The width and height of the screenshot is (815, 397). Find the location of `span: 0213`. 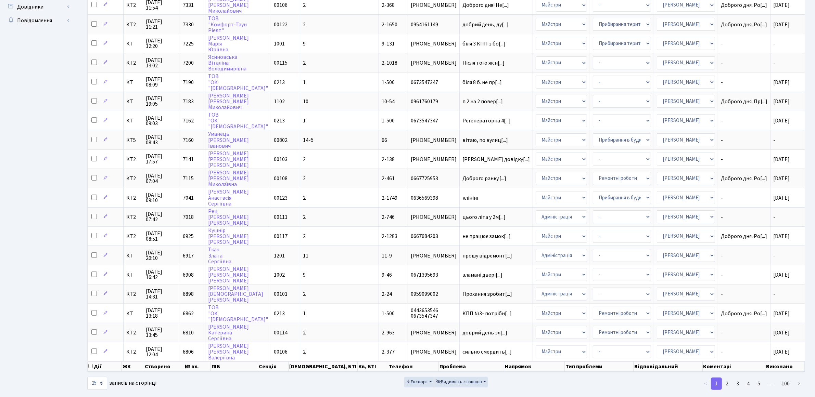

span: 0213 is located at coordinates (279, 82).